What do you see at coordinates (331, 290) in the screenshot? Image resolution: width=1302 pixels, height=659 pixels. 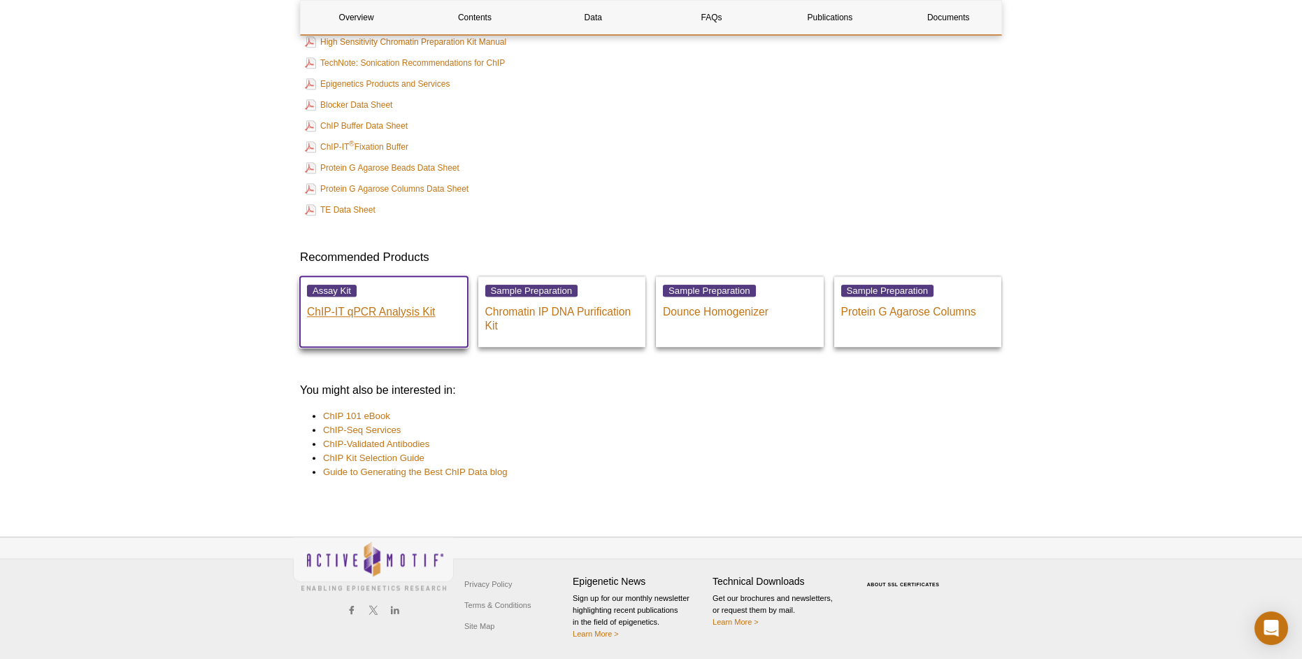 I see `span: Assay Kit` at bounding box center [331, 290].